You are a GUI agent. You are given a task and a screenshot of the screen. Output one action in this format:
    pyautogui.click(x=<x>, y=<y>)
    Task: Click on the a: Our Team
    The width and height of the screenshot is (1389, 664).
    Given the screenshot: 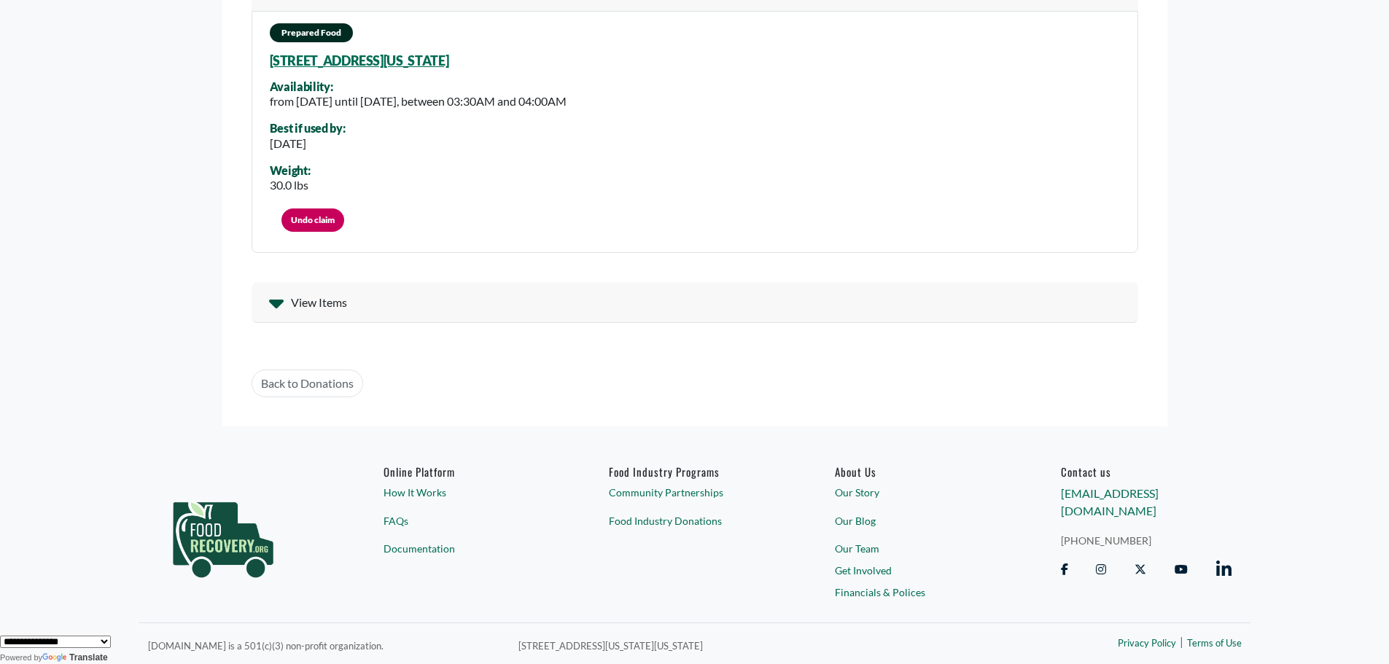 What is the action you would take?
    pyautogui.click(x=920, y=548)
    